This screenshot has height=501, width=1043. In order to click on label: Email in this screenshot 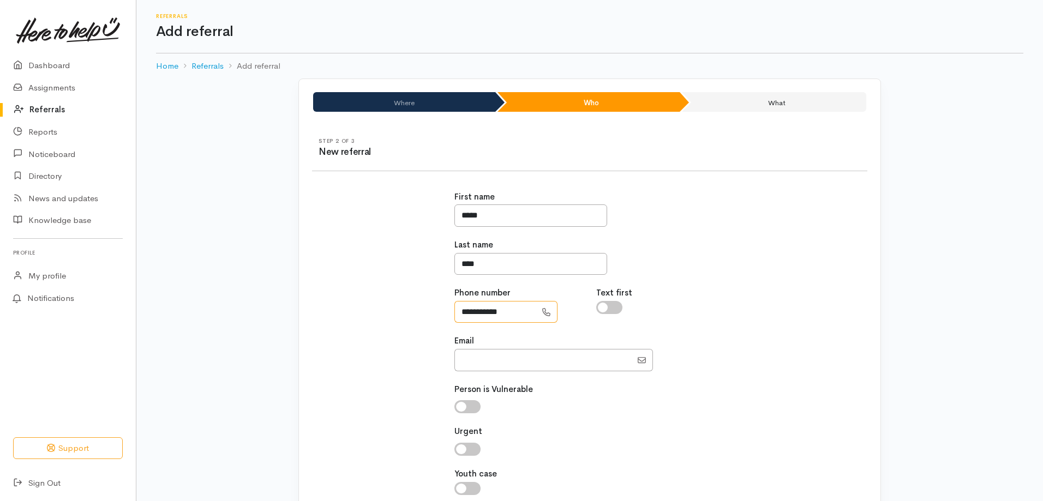, I will do `click(464, 341)`.